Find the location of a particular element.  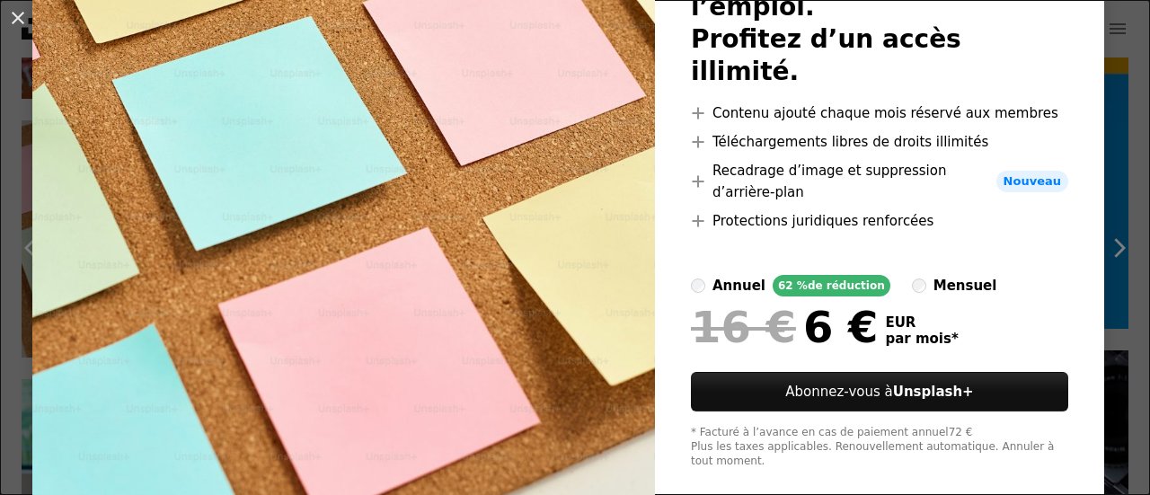

span: par mois * is located at coordinates (921, 339).